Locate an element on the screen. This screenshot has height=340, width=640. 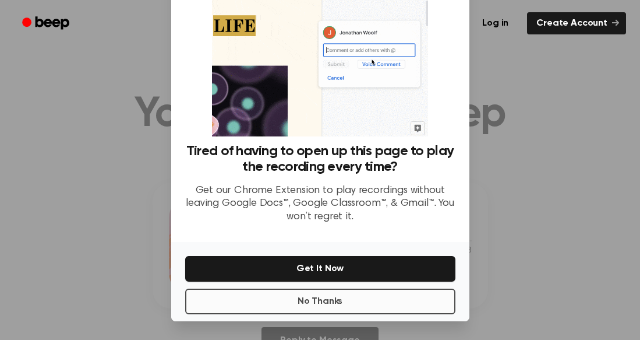
button: Get It Now is located at coordinates (320, 268).